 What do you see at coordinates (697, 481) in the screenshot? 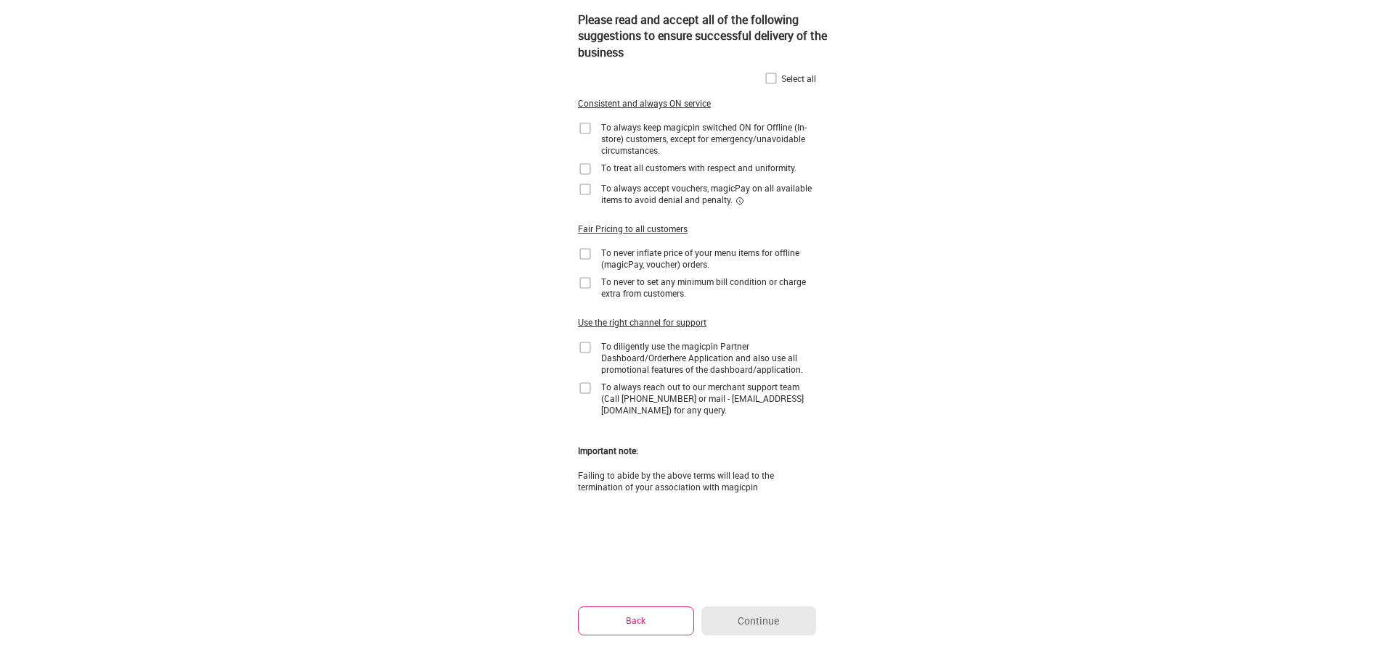
I see `div: Failing to abide by the above terms will lead to the termination of your association with magicpin` at bounding box center [697, 481].